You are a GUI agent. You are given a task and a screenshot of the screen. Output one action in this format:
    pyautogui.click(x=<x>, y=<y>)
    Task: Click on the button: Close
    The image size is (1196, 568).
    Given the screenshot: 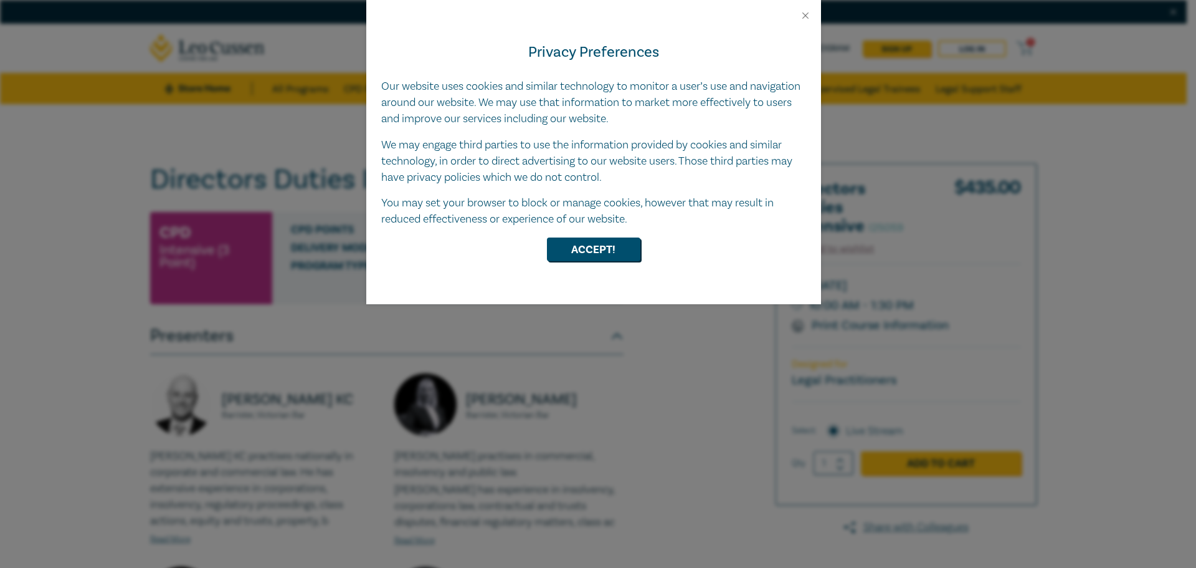 What is the action you would take?
    pyautogui.click(x=806, y=16)
    